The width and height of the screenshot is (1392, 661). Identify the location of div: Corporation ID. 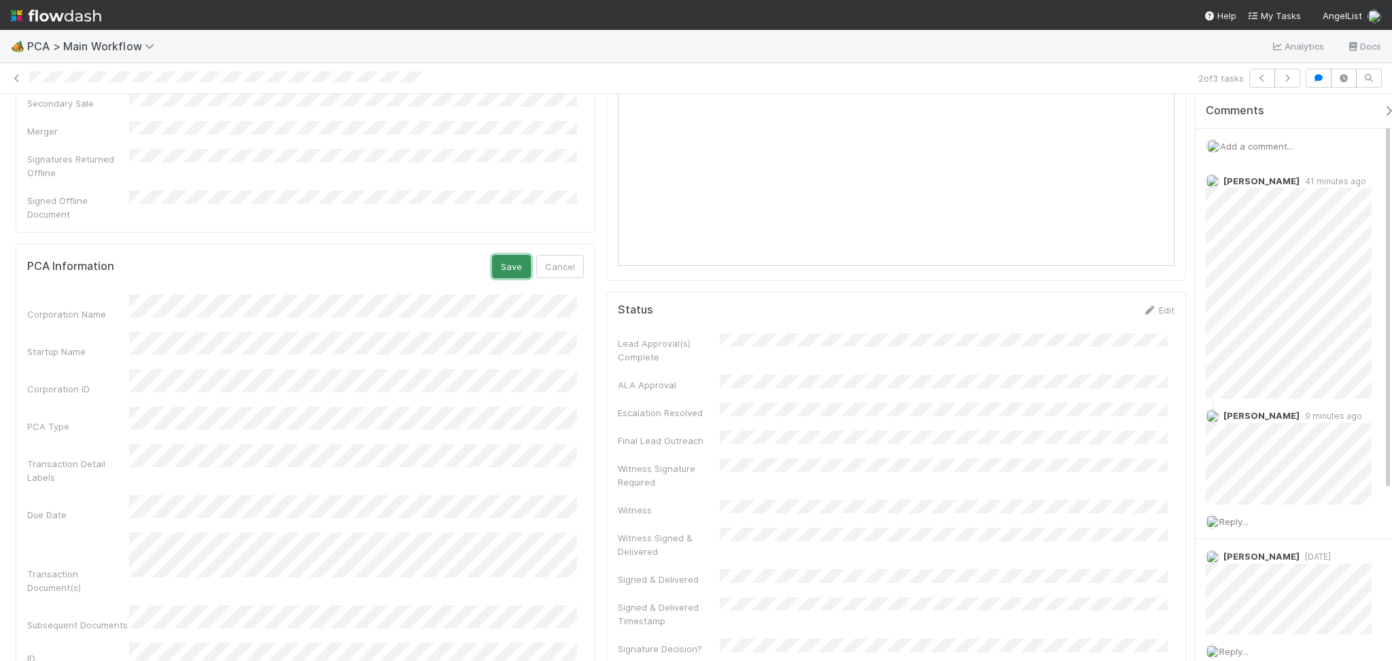
(78, 389).